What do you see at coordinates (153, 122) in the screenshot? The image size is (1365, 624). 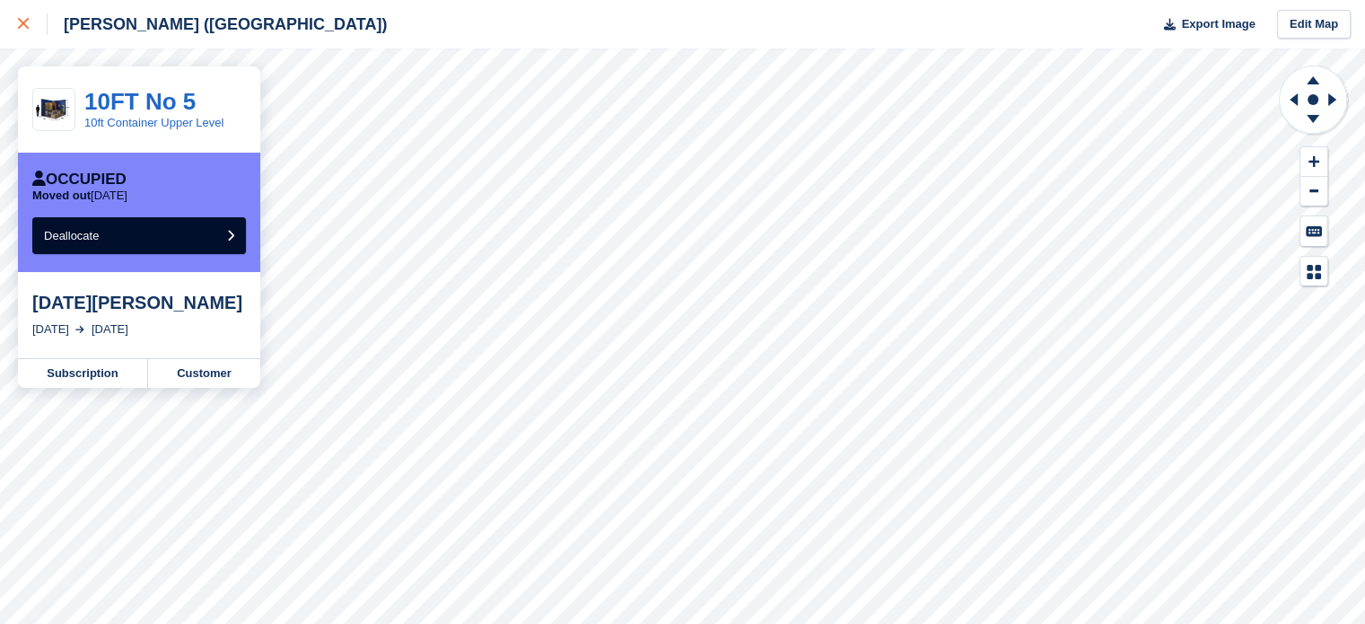 I see `a: 10ft Container Upper Level` at bounding box center [153, 122].